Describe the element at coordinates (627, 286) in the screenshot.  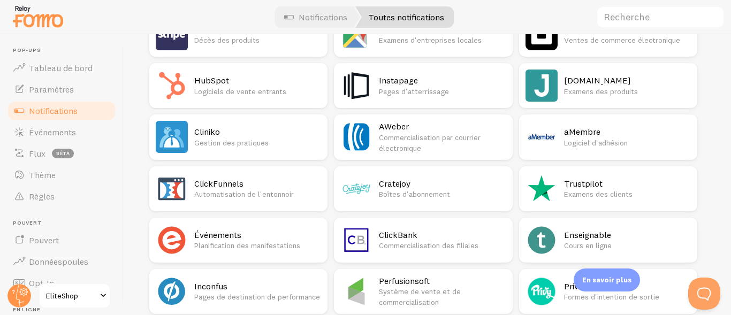
I see `h2: Privé` at that location.